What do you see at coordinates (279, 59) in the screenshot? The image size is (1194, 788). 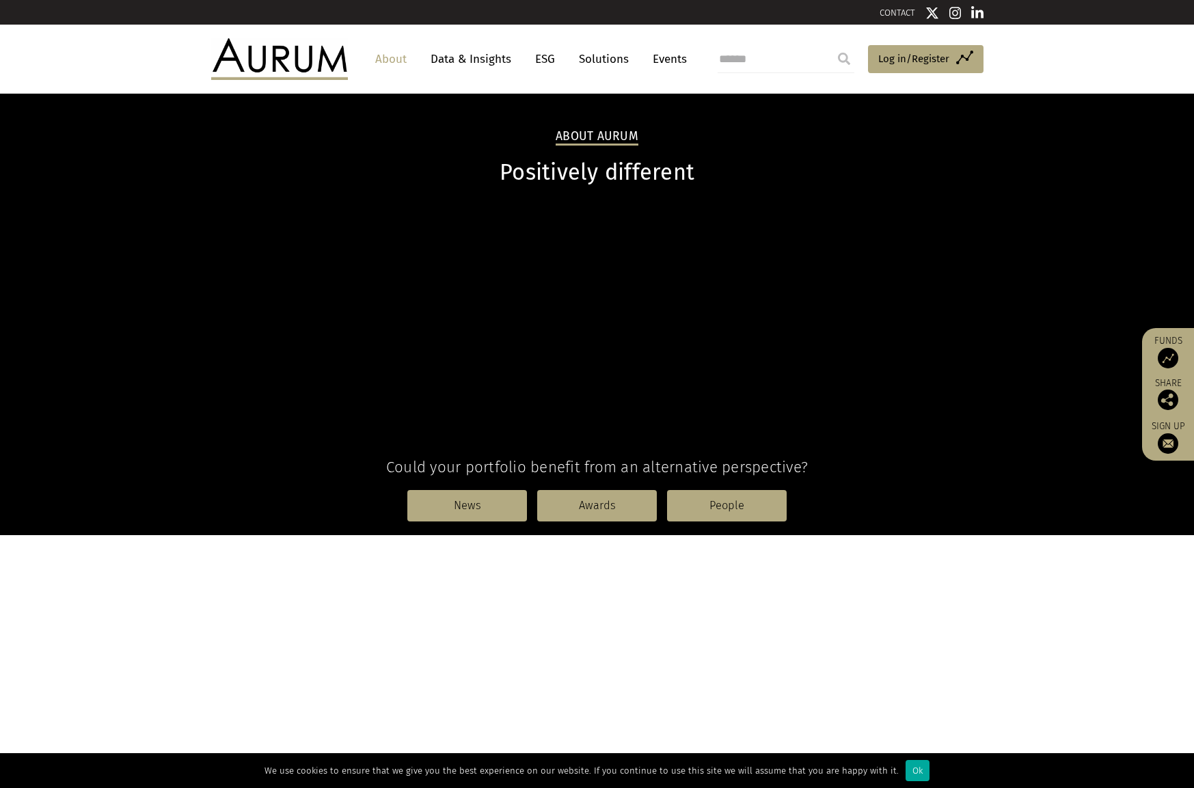 I see `img: Aurum` at bounding box center [279, 59].